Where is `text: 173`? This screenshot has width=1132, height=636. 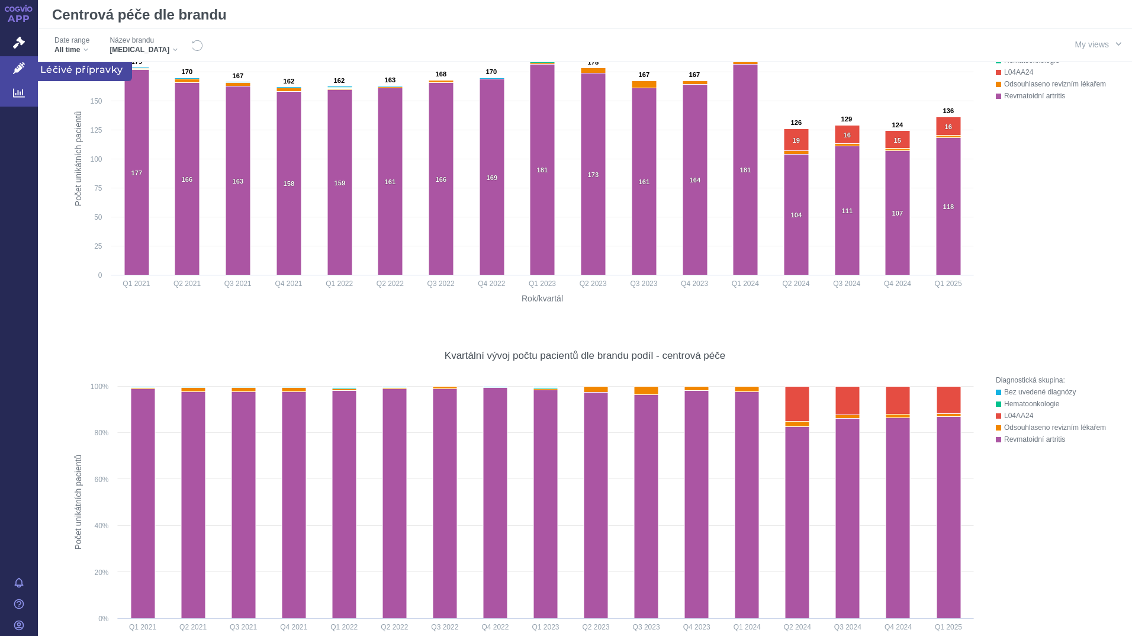
text: 173 is located at coordinates (593, 175).